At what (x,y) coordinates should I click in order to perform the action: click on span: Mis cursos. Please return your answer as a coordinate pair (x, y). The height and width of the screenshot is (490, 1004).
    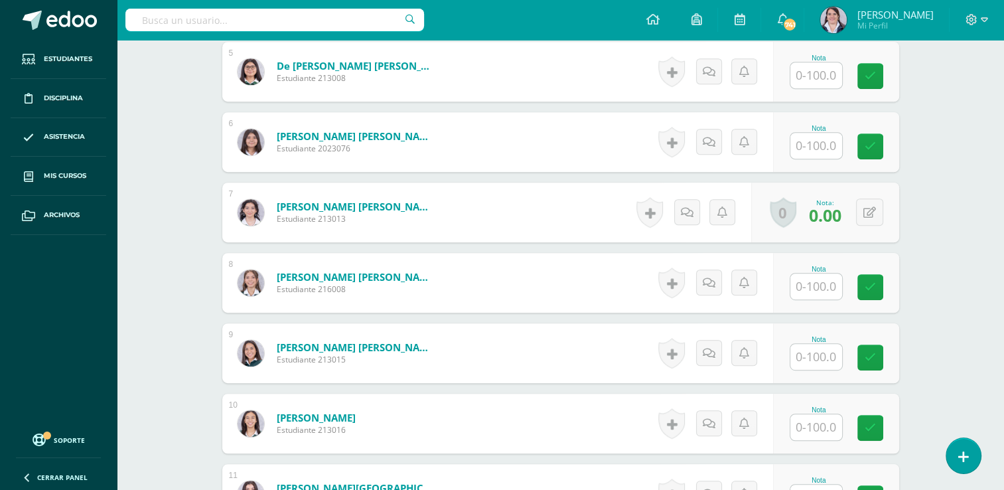
    Looking at the image, I should click on (65, 176).